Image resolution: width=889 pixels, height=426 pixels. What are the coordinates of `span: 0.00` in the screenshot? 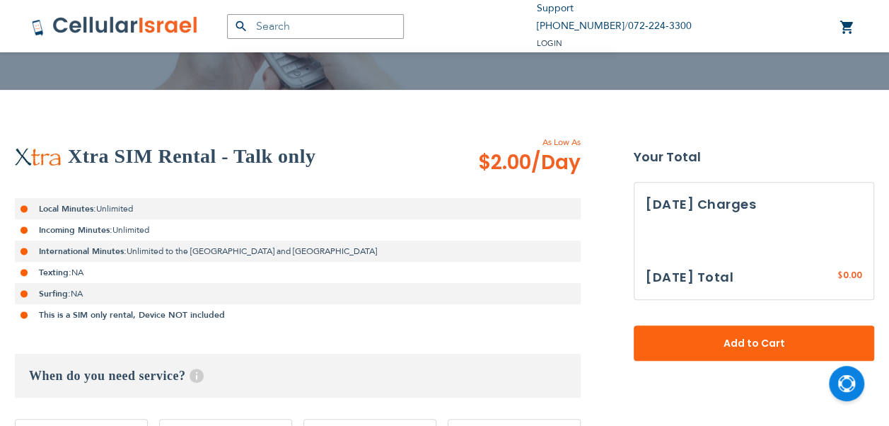 It's located at (853, 275).